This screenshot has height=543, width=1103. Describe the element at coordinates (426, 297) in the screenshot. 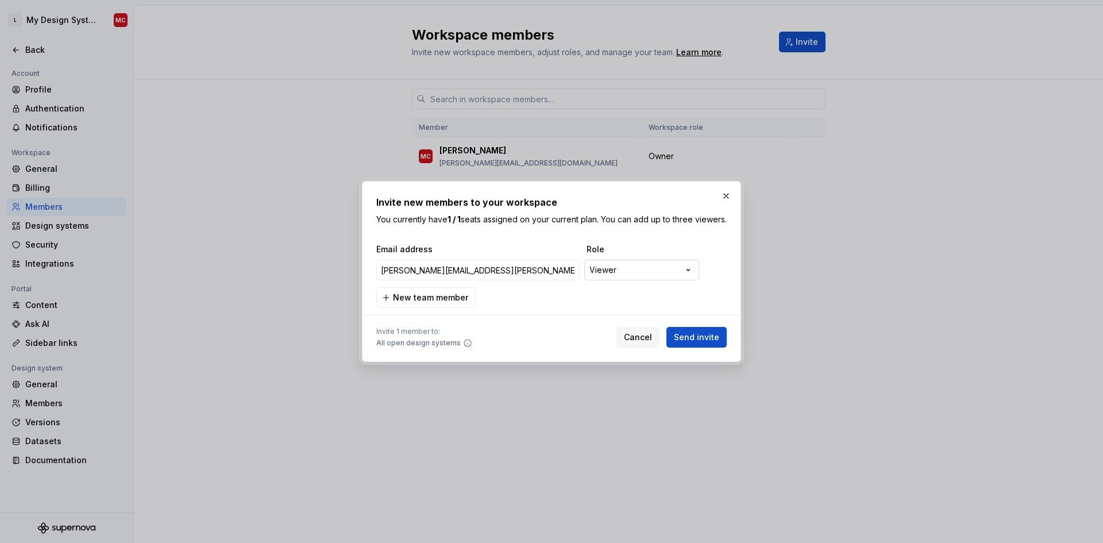

I see `button: New team member` at that location.